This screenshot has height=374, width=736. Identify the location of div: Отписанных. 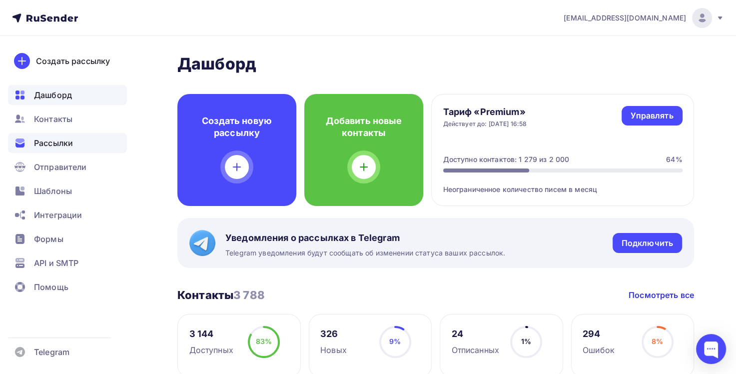
(475, 350).